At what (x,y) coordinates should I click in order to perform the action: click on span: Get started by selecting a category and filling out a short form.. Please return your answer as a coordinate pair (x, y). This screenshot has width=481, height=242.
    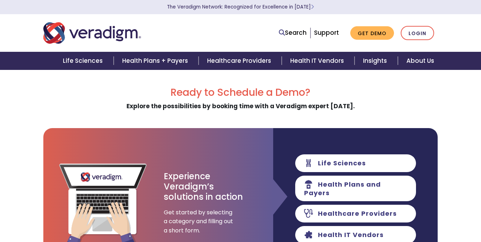
    Looking at the image, I should click on (199, 222).